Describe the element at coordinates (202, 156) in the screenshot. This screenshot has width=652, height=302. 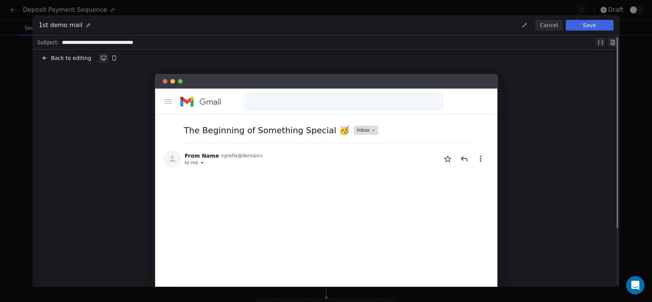
I see `span: From Name` at that location.